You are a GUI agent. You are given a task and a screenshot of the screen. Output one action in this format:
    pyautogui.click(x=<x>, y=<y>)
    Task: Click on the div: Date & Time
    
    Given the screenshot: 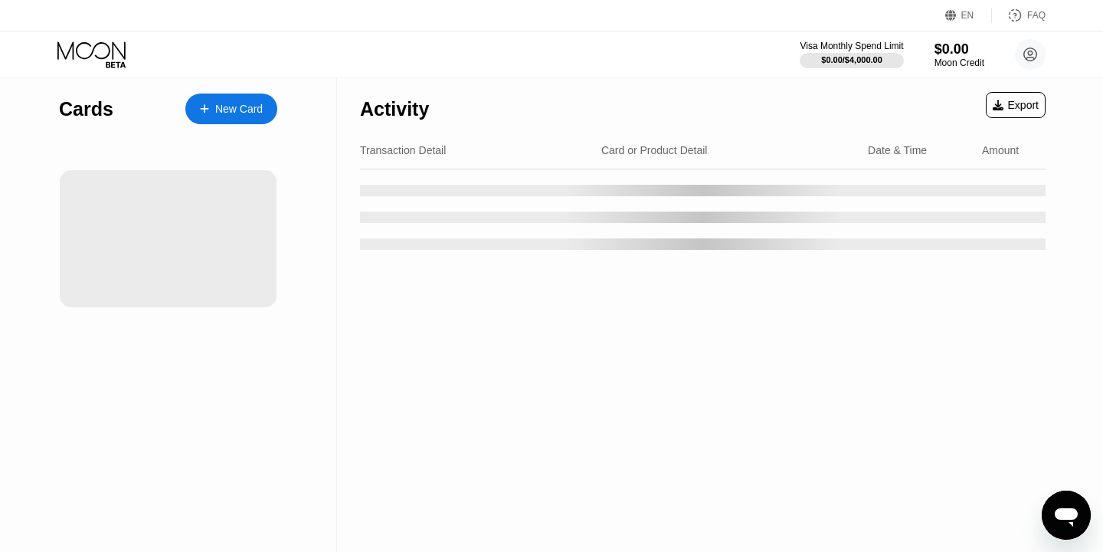 What is the action you would take?
    pyautogui.click(x=897, y=150)
    